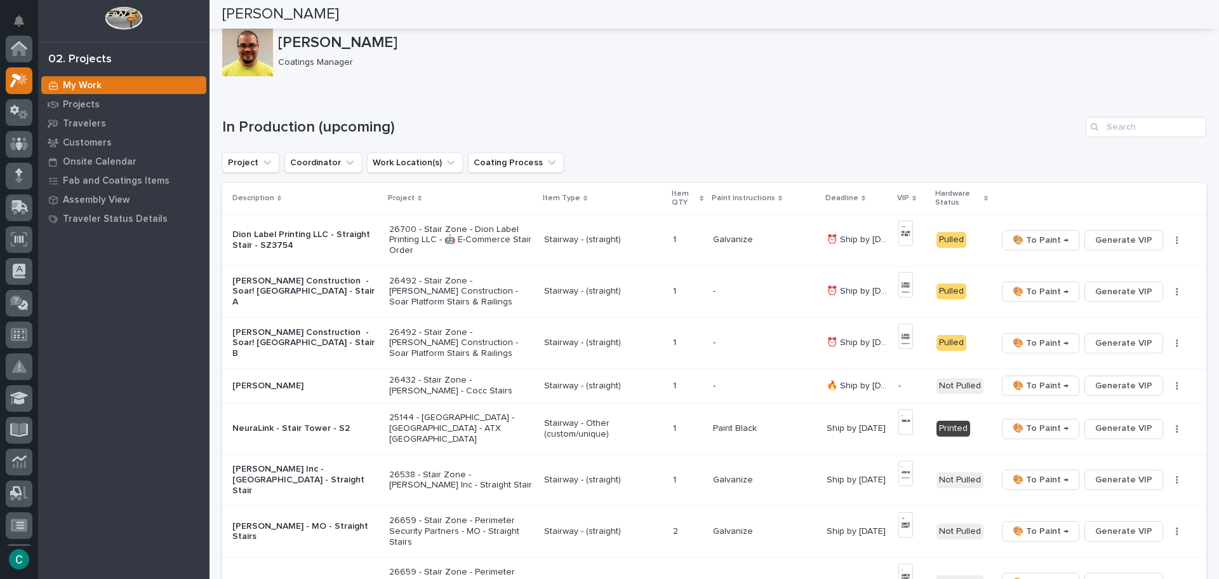 The width and height of the screenshot is (1219, 579). Describe the element at coordinates (516, 163) in the screenshot. I see `button: Coating Process` at that location.